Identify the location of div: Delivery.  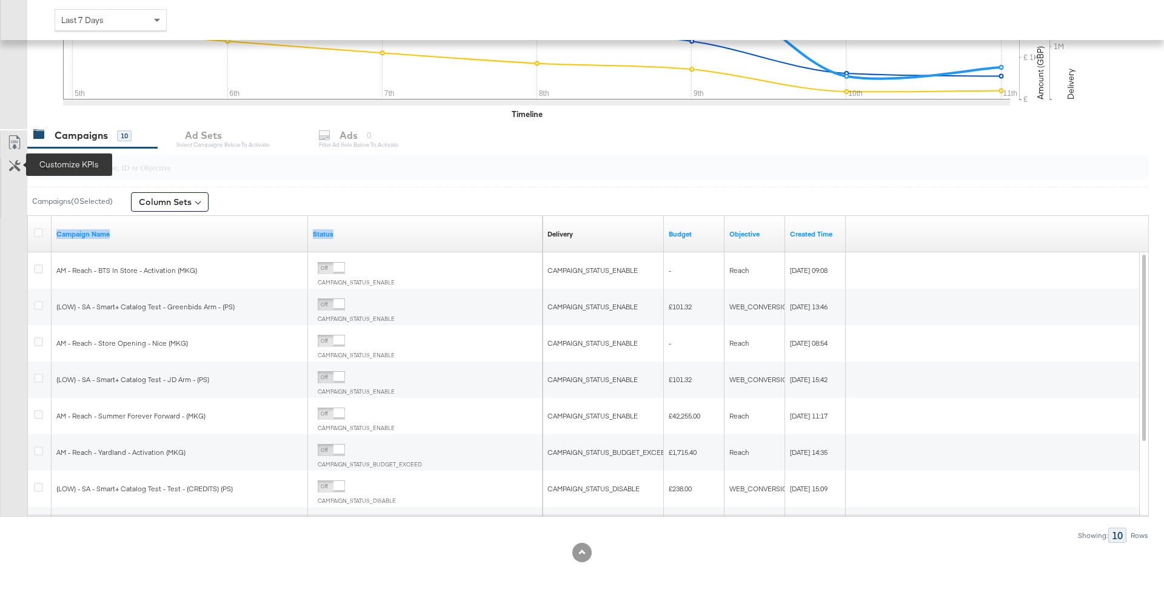
(560, 234).